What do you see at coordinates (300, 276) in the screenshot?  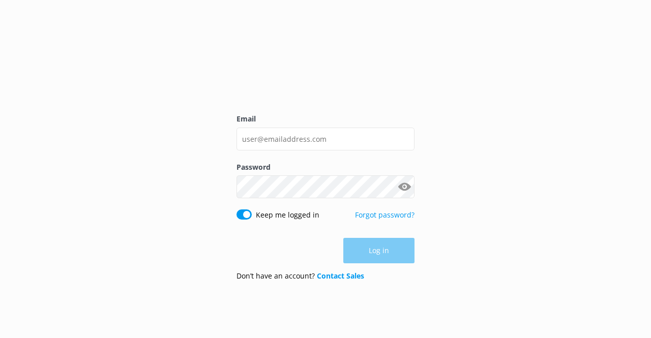 I see `p: Don’t have an account?` at bounding box center [300, 276].